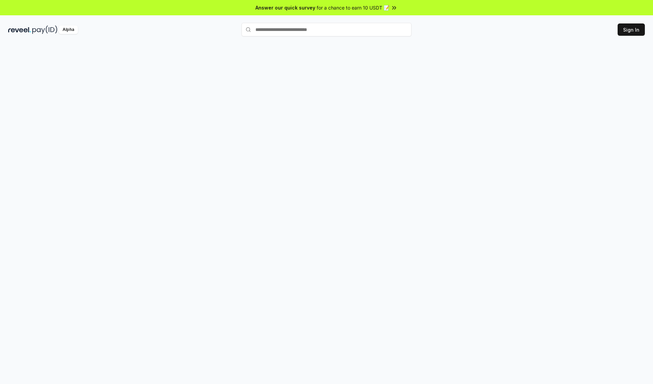 The width and height of the screenshot is (653, 384). Describe the element at coordinates (353, 7) in the screenshot. I see `span: for a chance to earn 10 USDT 📝` at that location.